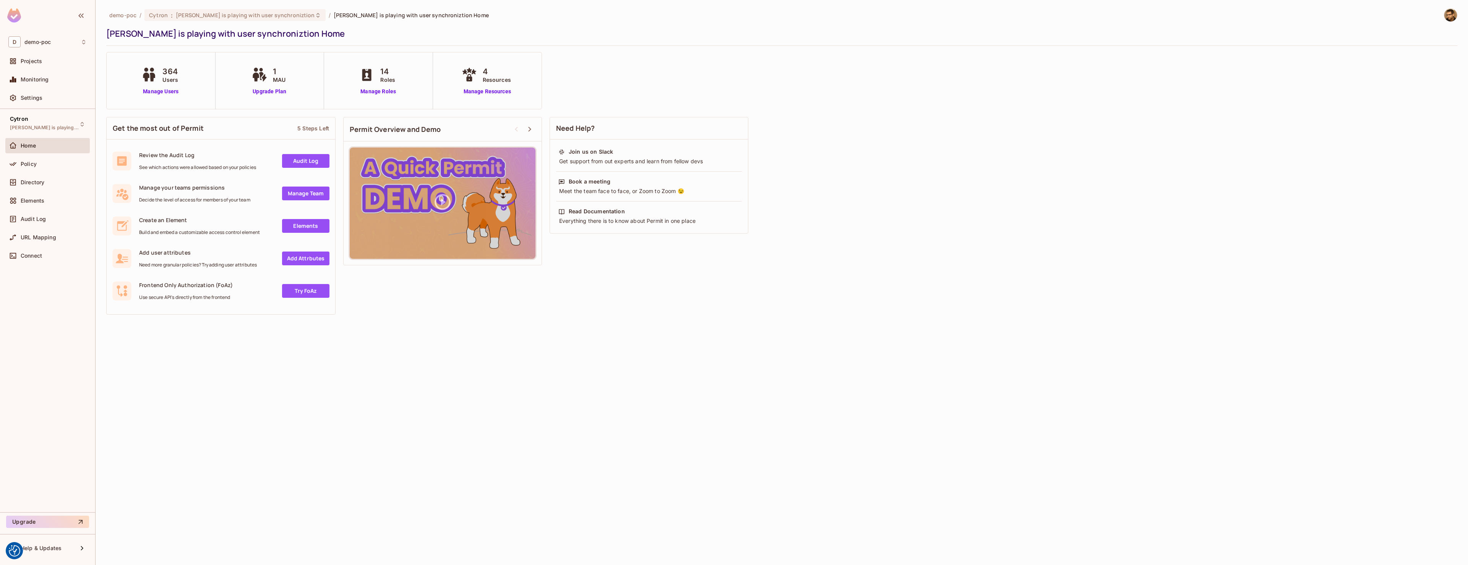  What do you see at coordinates (199, 220) in the screenshot?
I see `span: Create an Element` at bounding box center [199, 220].